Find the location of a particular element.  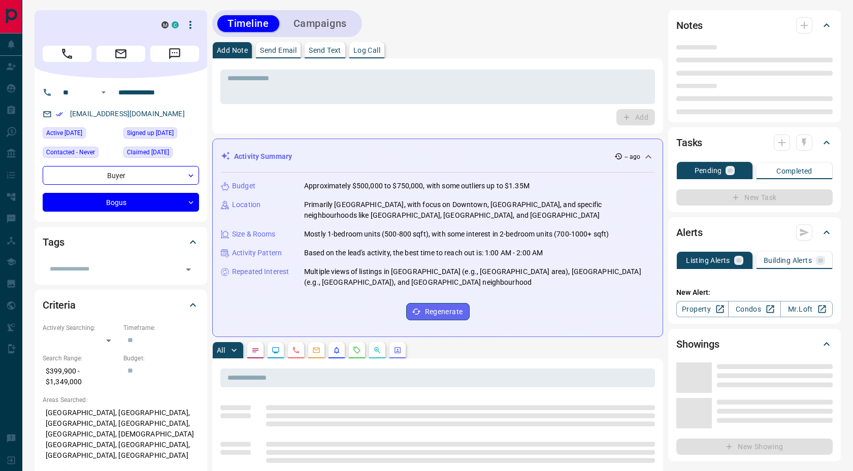

svg: Agent Actions is located at coordinates (397, 350).